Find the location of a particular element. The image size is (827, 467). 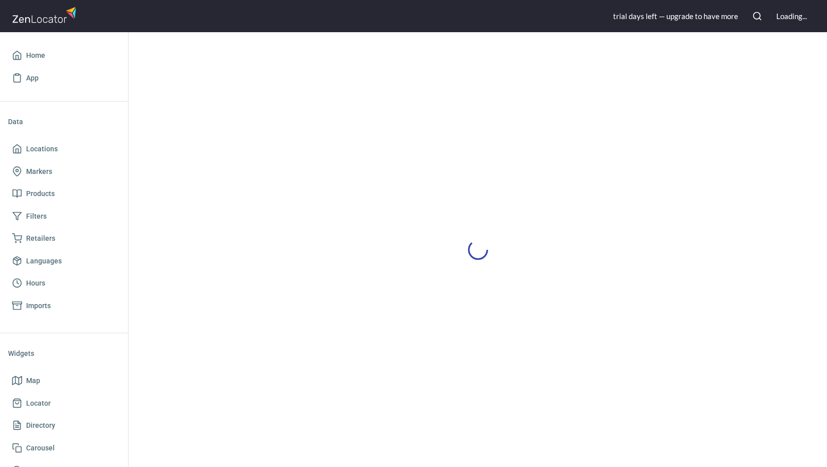

img: zenlocator is located at coordinates (46, 15).